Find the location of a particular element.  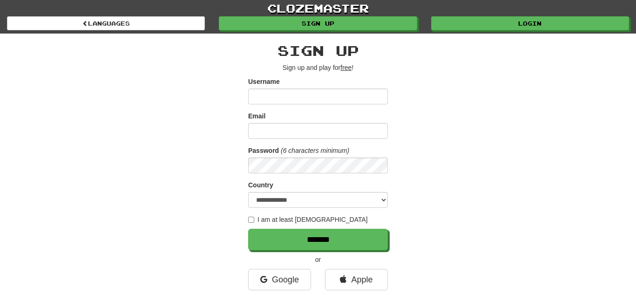

a: Login is located at coordinates (530, 23).